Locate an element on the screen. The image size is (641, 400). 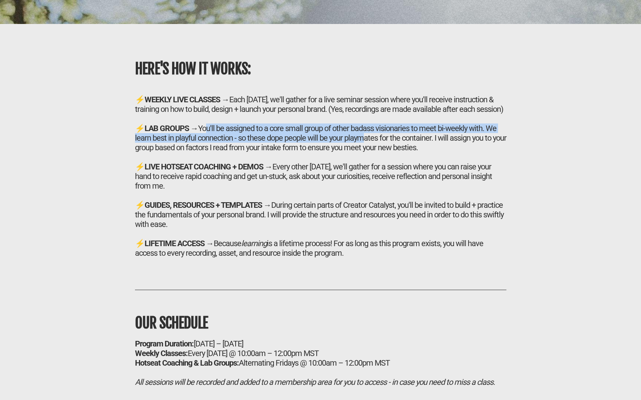
b: LAB GROUPS → is located at coordinates (171, 128).